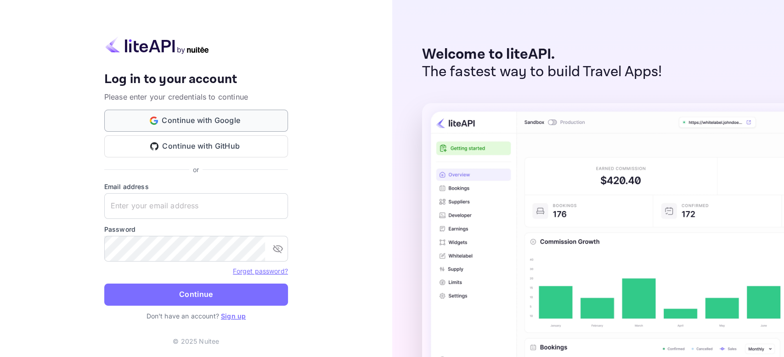  Describe the element at coordinates (278, 249) in the screenshot. I see `button: toggle password visibility` at that location.